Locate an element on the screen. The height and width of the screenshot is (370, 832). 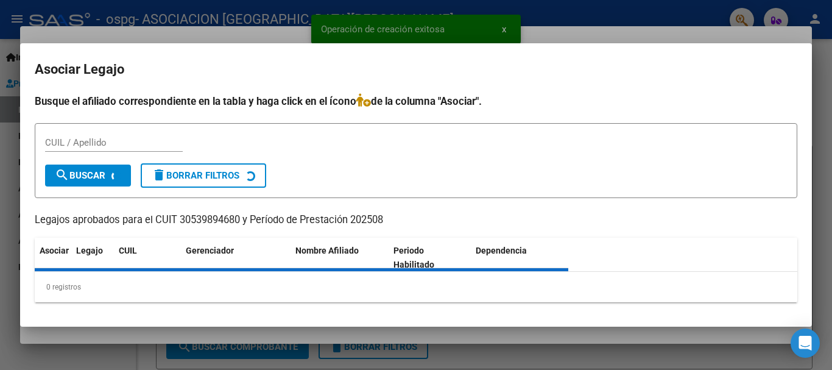
button: Buscar is located at coordinates (88, 175).